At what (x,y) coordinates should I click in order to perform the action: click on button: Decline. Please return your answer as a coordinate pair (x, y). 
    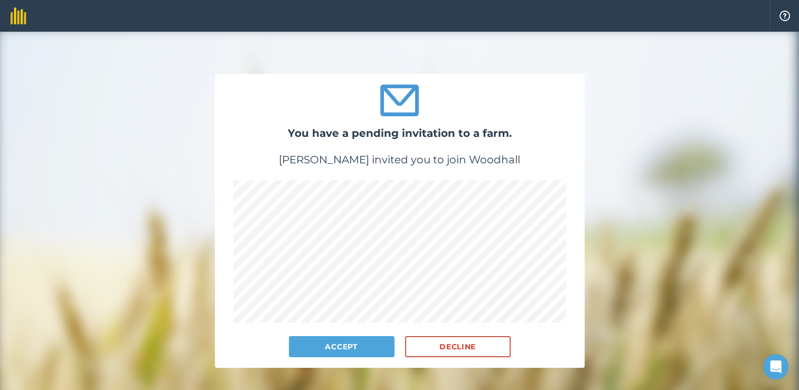
    Looking at the image, I should click on (458, 346).